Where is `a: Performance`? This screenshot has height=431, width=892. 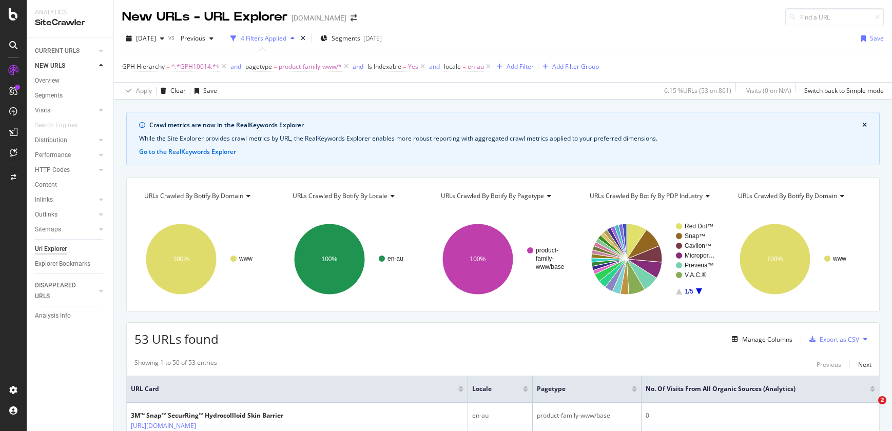
a: Performance is located at coordinates (65, 155).